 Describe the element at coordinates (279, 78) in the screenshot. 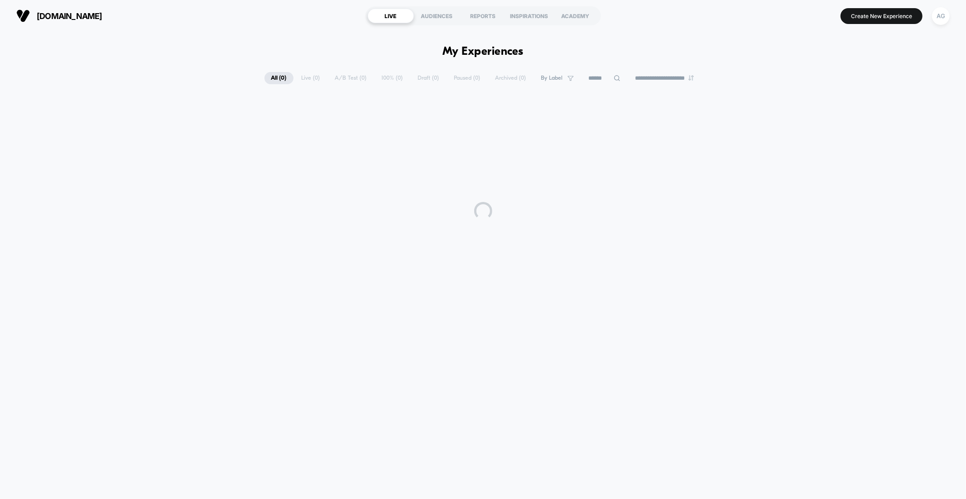

I see `span: All ( 0 )` at that location.